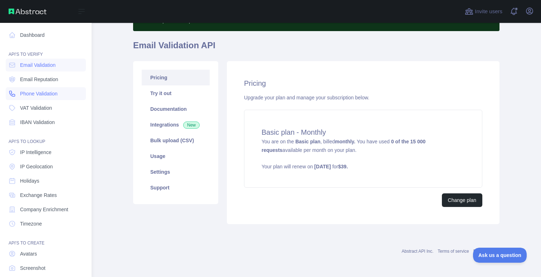 The height and width of the screenshot is (277, 541). I want to click on div: API'S TO LOOKUP, so click(46, 137).